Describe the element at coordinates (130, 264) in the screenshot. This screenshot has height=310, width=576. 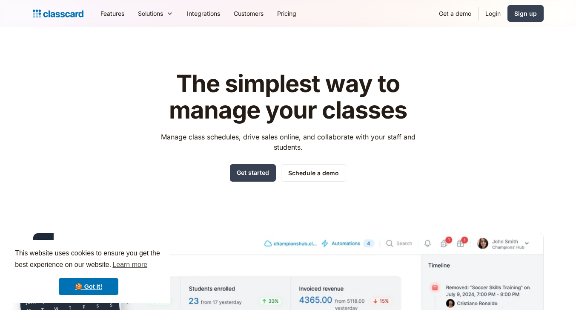
I see `a: learn more about cookies` at that location.